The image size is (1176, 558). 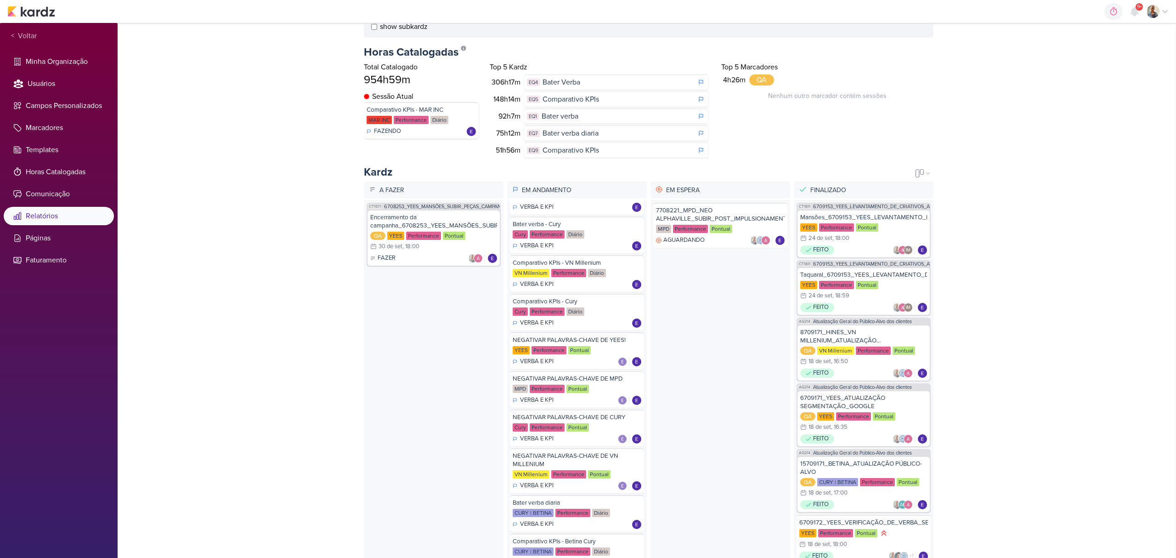 I want to click on div: 8709171_HINES_VN MILLENIUM_ATUALIZAÇÃO SEGMENTAÇÃO_GOOGLE, so click(x=863, y=336).